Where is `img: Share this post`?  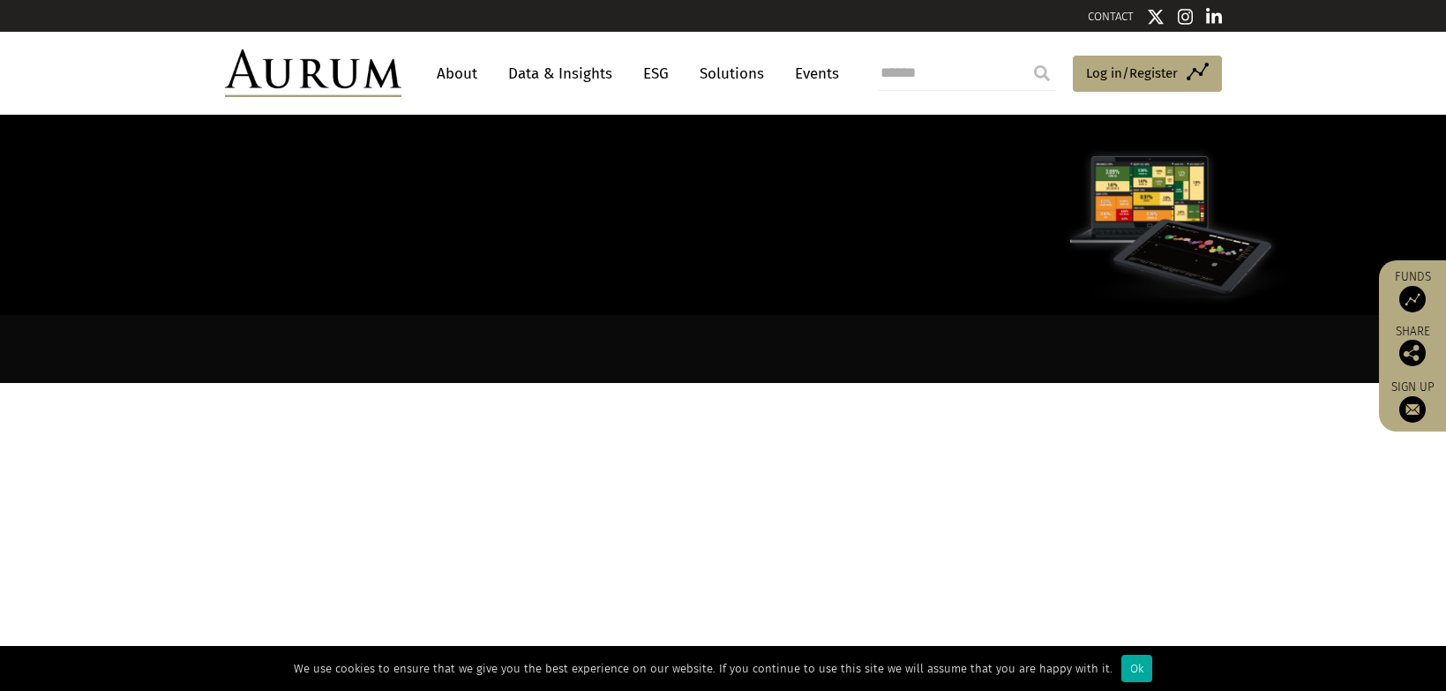 img: Share this post is located at coordinates (1413, 353).